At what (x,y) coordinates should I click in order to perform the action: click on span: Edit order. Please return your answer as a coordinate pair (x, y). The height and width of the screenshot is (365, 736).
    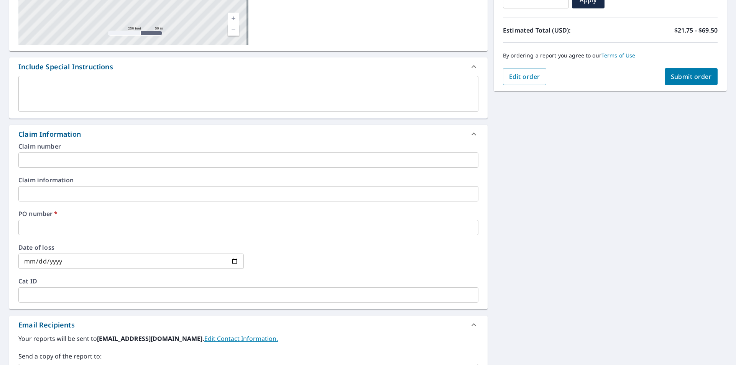
    Looking at the image, I should click on (524, 77).